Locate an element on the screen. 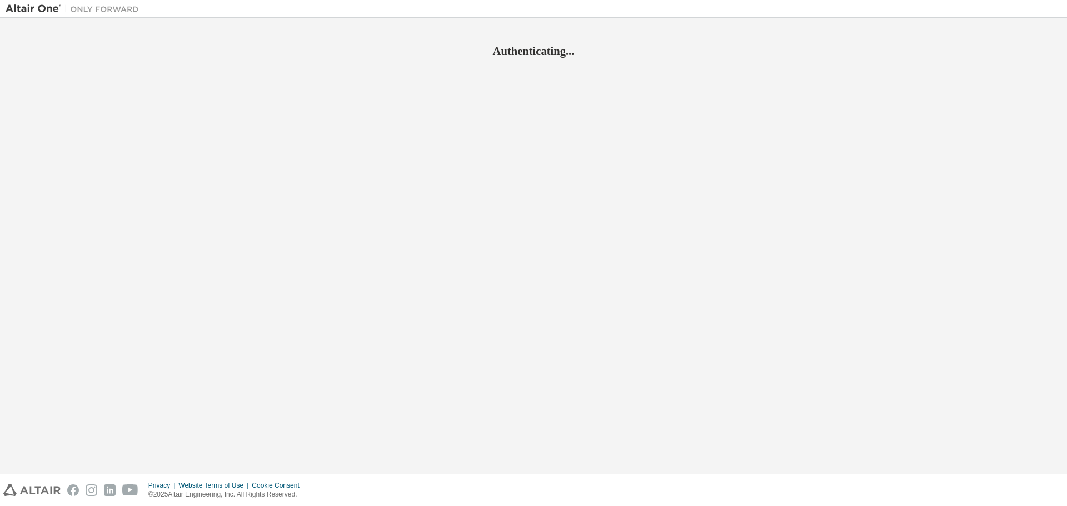 This screenshot has height=506, width=1067. img: facebook.svg is located at coordinates (73, 490).